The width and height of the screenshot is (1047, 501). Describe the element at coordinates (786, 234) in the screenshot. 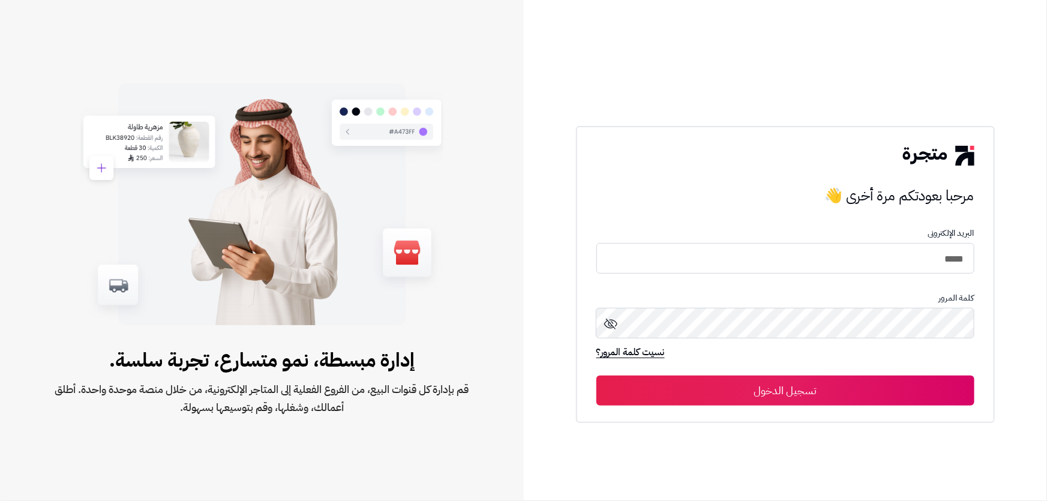

I see `p: البريد الإلكترونى` at that location.